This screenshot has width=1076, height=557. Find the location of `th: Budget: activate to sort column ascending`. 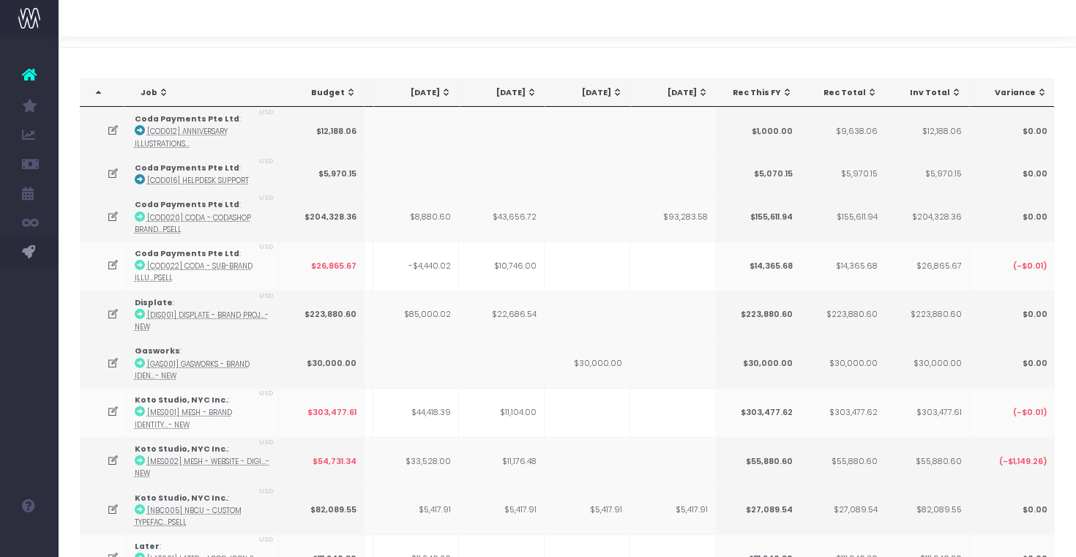

th: Budget: activate to sort column ascending is located at coordinates (321, 93).